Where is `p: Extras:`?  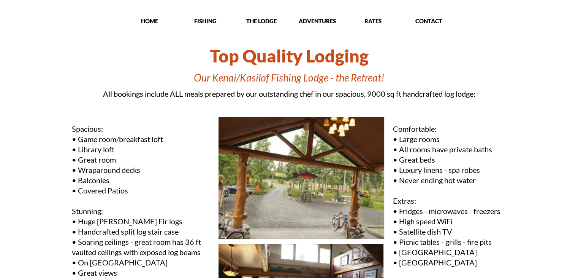
p: Extras: is located at coordinates (450, 200).